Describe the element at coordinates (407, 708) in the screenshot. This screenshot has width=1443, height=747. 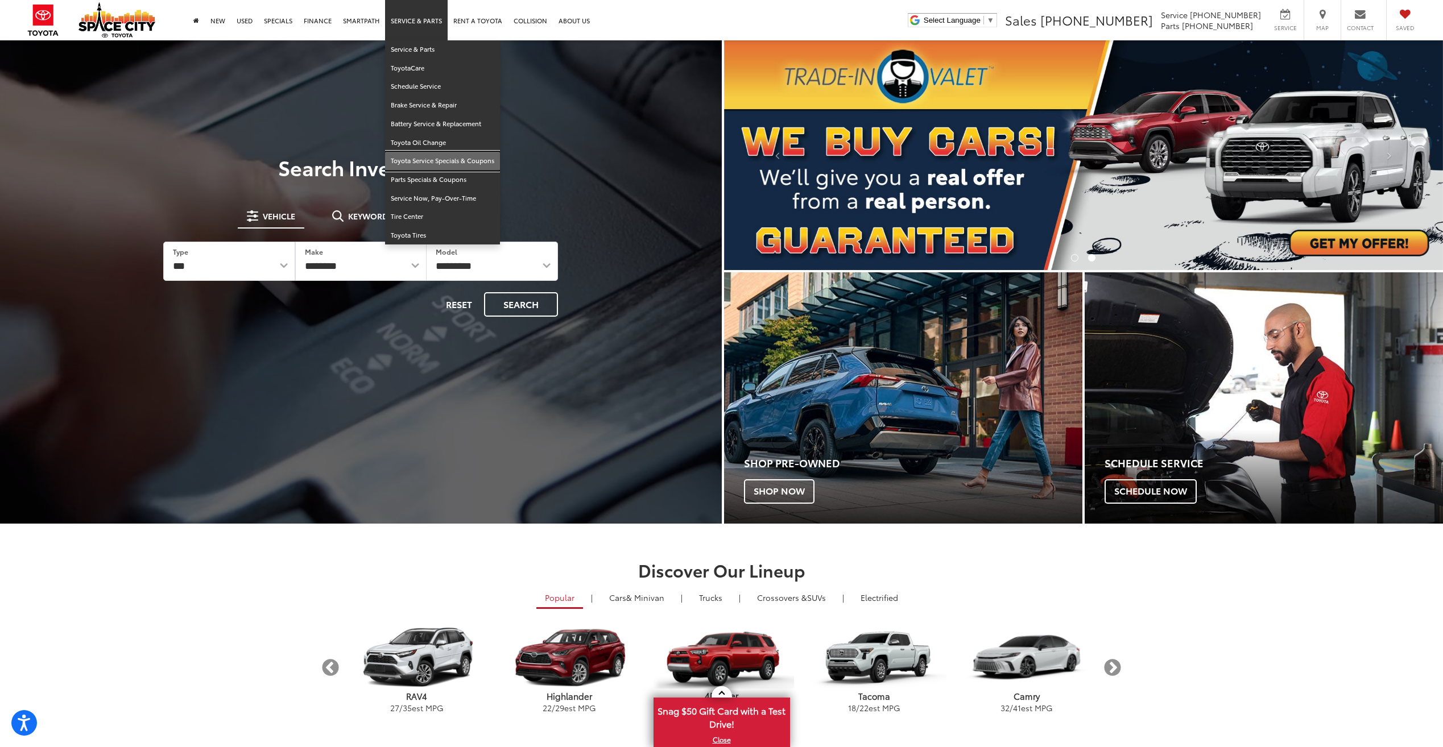
I see `span: 35` at that location.